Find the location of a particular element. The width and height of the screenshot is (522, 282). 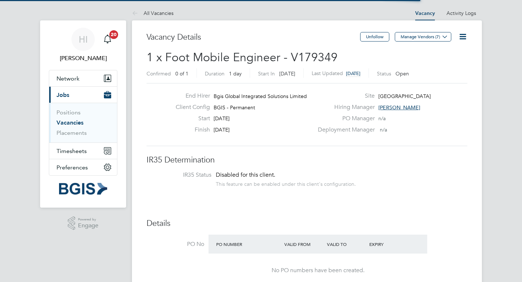

span: 20 is located at coordinates (114, 35).